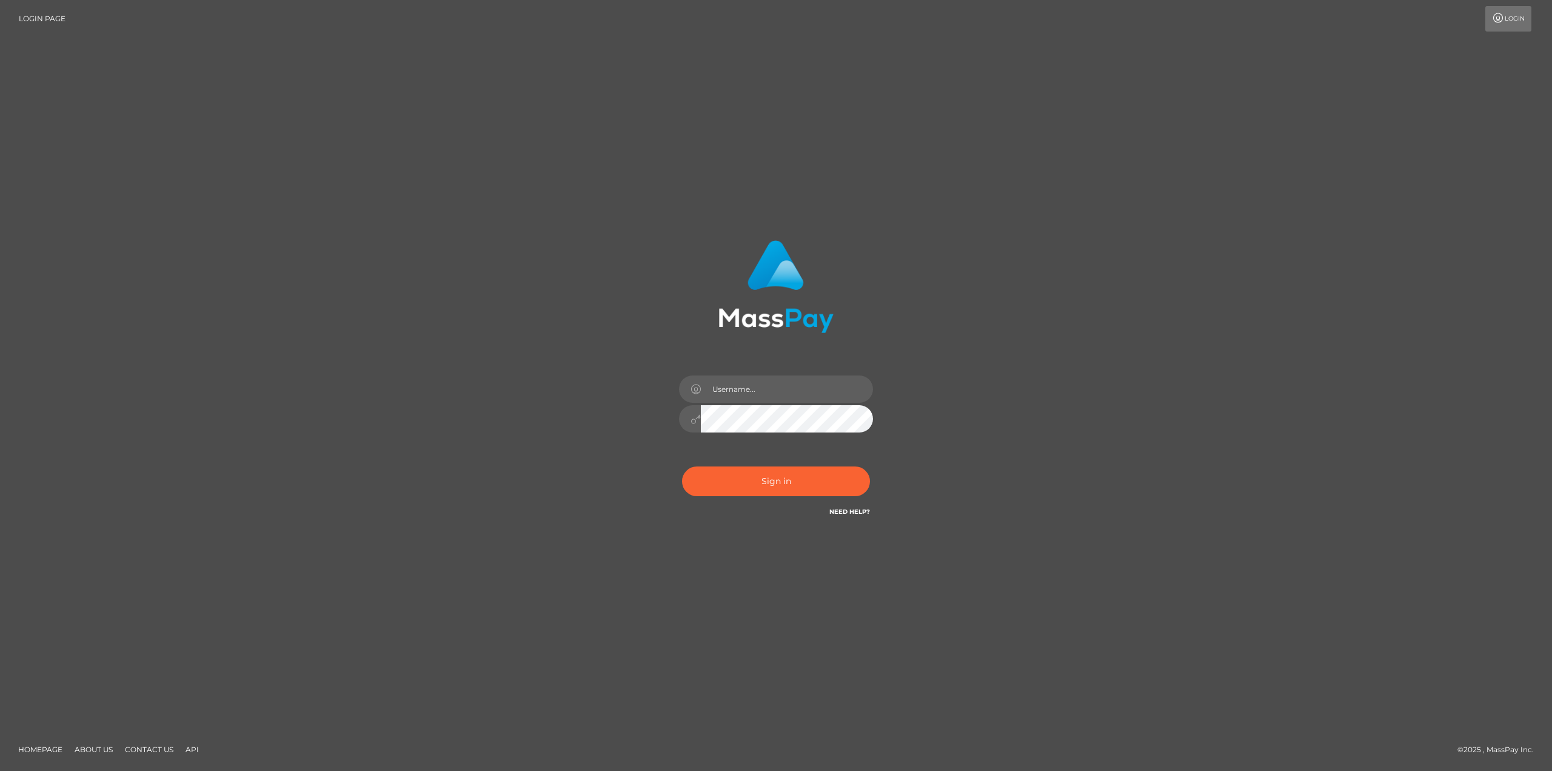 Image resolution: width=1552 pixels, height=771 pixels. Describe the element at coordinates (776, 481) in the screenshot. I see `button: Sign in` at that location.